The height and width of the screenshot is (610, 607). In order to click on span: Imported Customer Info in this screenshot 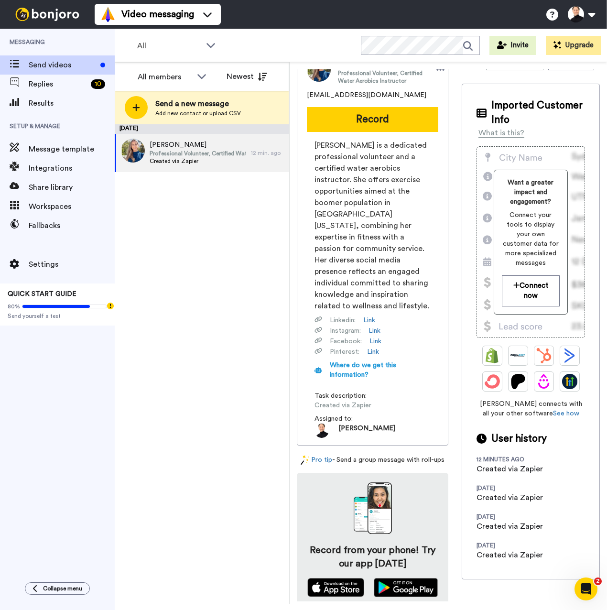, I will do `click(538, 113)`.